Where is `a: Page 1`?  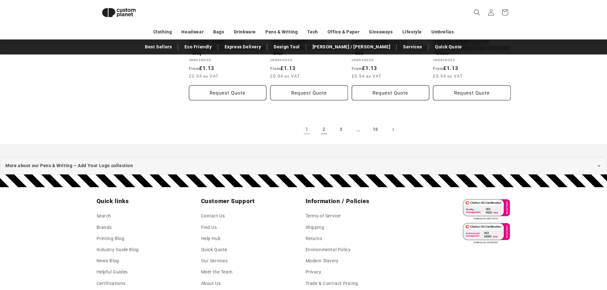
a: Page 1 is located at coordinates (307, 130).